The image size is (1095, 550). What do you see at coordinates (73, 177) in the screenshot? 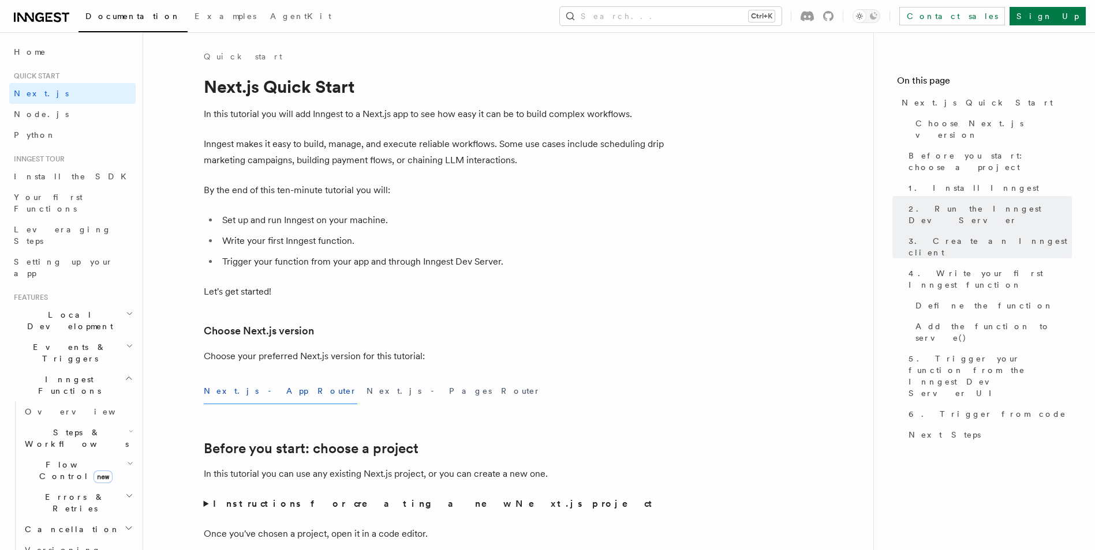
I see `span: Install the SDK` at bounding box center [73, 177].